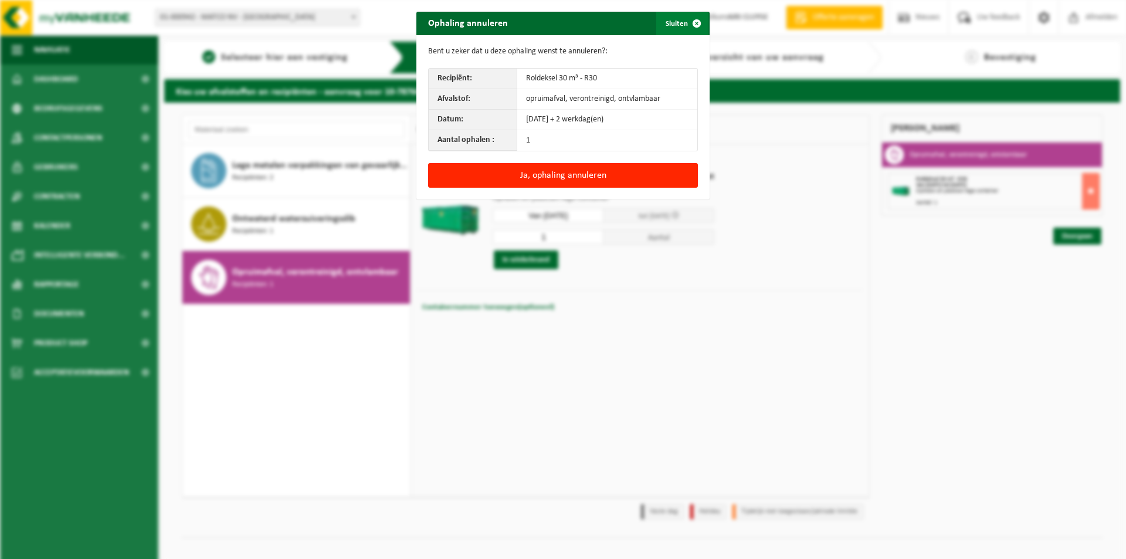  What do you see at coordinates (473, 79) in the screenshot?
I see `th: Recipiënt:` at bounding box center [473, 79].